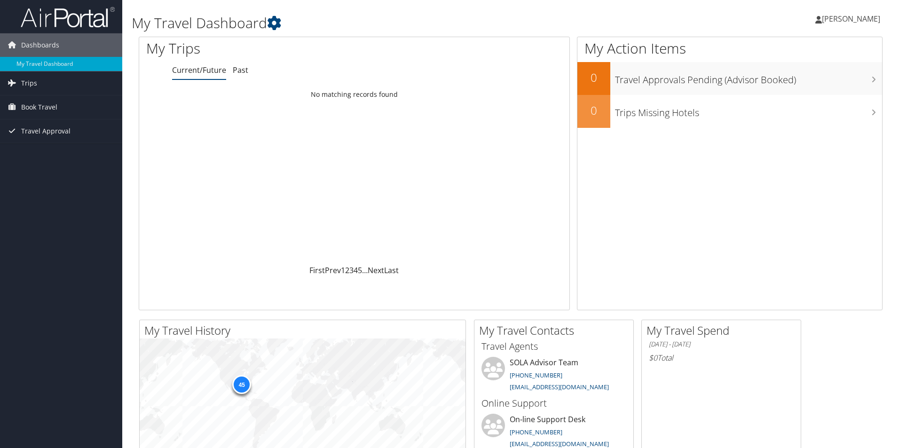  I want to click on li: SOLA Advisor Team, so click(554, 376).